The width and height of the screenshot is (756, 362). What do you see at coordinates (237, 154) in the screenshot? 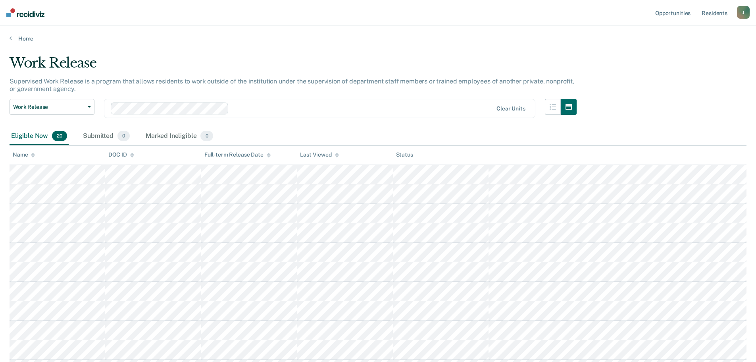
I see `div: Full-term Release Date` at bounding box center [237, 154].